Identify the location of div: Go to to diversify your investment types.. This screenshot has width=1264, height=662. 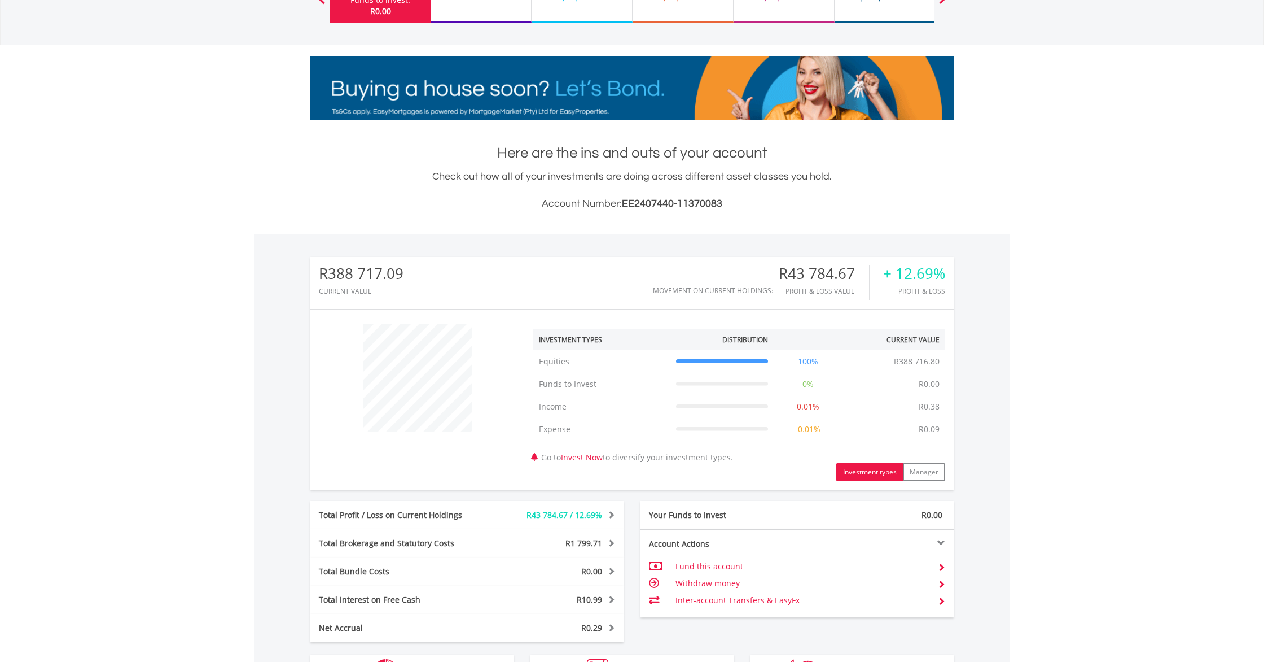
(739, 399).